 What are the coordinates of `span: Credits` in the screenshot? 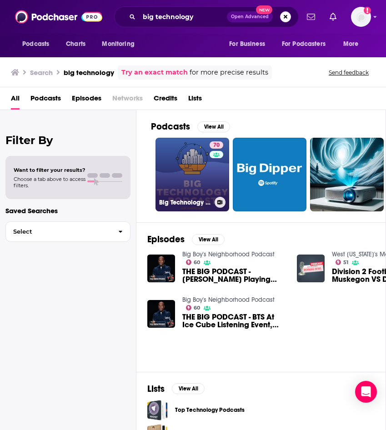 It's located at (166, 100).